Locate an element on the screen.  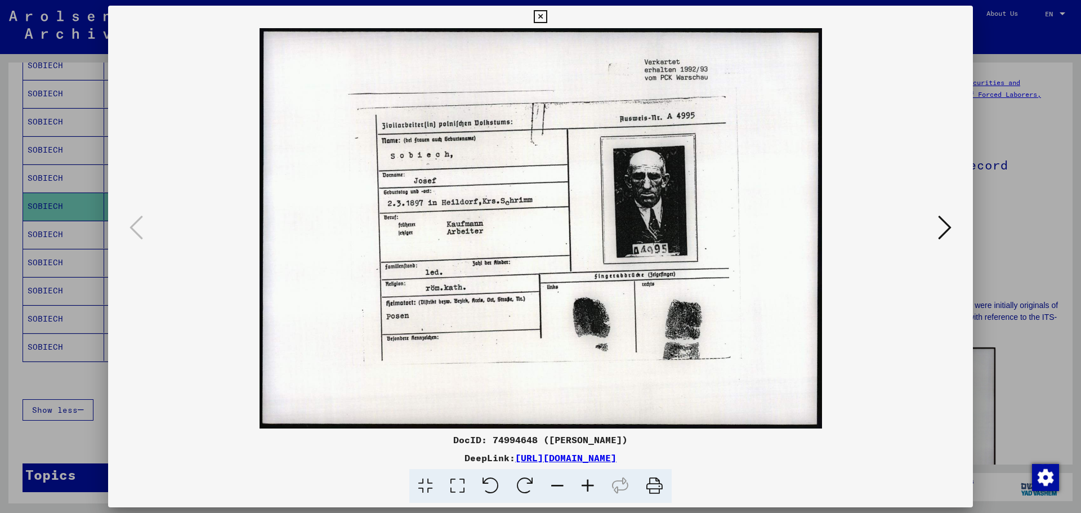
div: Change consent is located at coordinates (1045, 477).